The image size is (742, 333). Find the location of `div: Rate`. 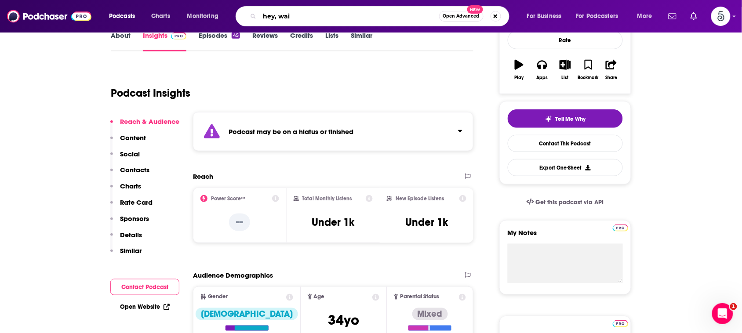

div: Rate is located at coordinates (565, 40).